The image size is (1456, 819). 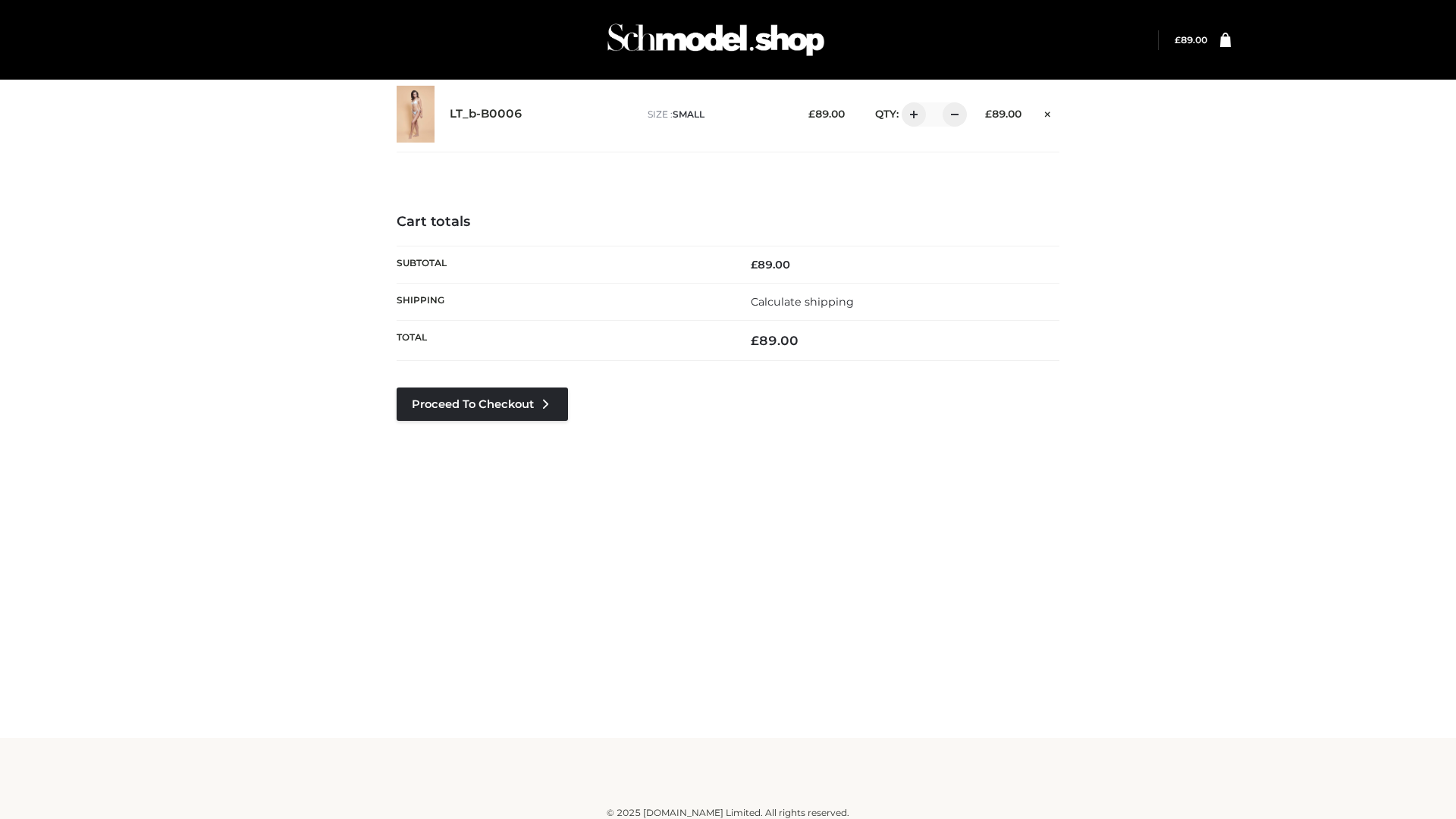 What do you see at coordinates (1191, 40) in the screenshot?
I see `a: £89.00` at bounding box center [1191, 40].